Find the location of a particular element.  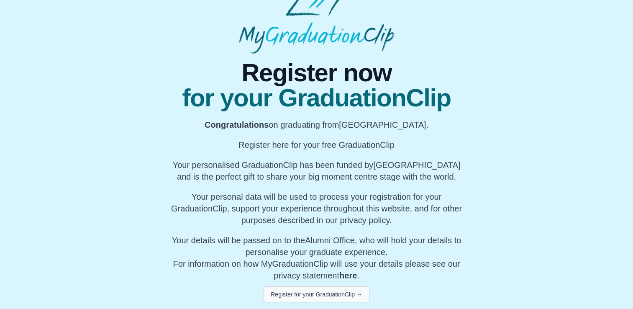

span: Register now is located at coordinates (316, 73).